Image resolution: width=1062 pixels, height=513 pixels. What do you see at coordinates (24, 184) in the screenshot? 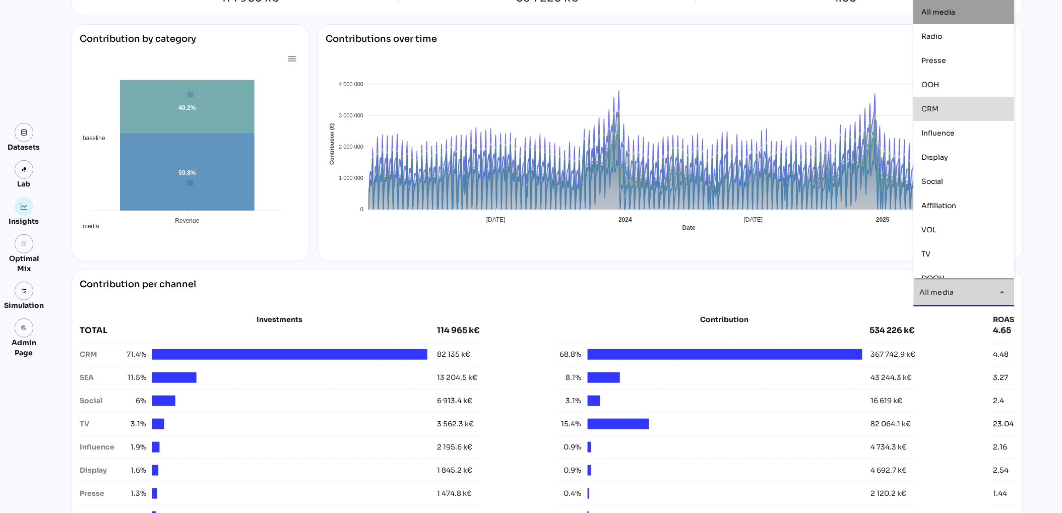
I see `div: Lab` at bounding box center [24, 184].